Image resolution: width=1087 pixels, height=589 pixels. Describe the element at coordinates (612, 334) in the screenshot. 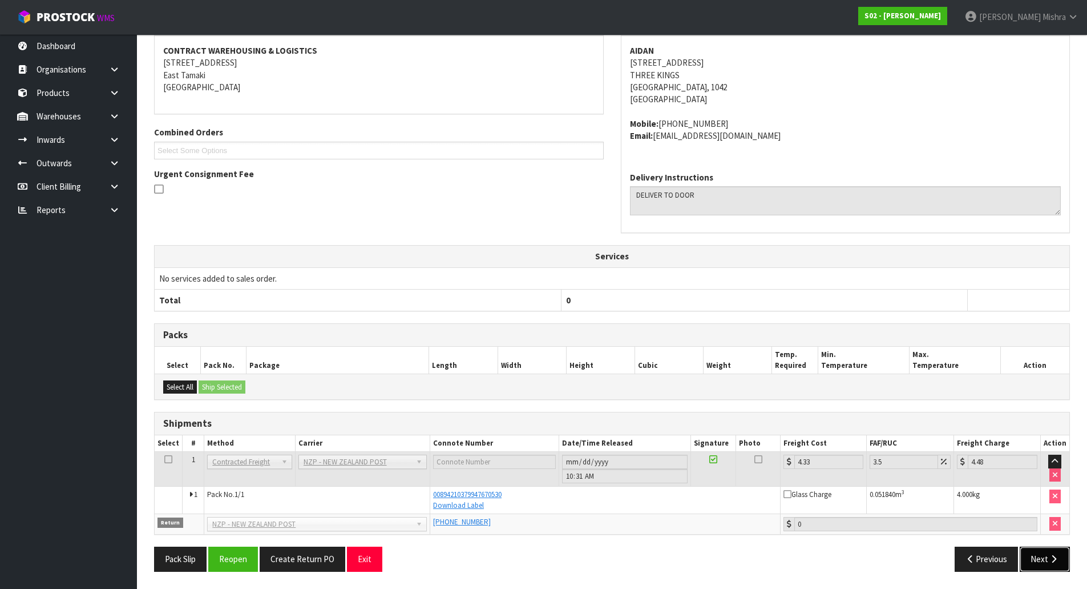

I see `h3: Packs` at that location.